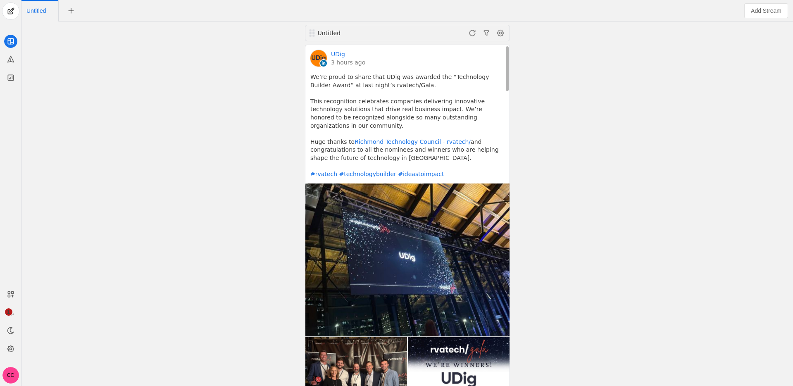  What do you see at coordinates (413, 142) in the screenshot?
I see `a: Richmond Technology Council - rvatech/` at bounding box center [413, 142].